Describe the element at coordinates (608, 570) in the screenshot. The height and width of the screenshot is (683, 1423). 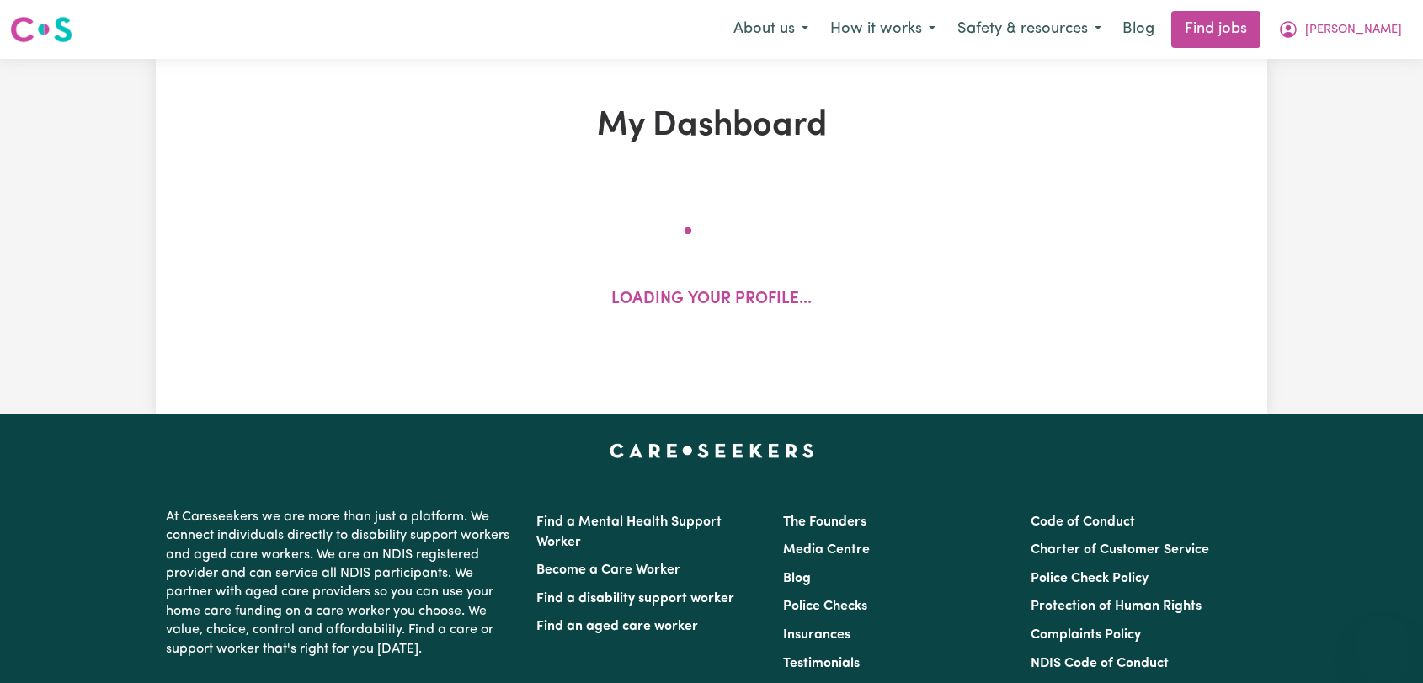
I see `a: Become a Care Worker` at that location.